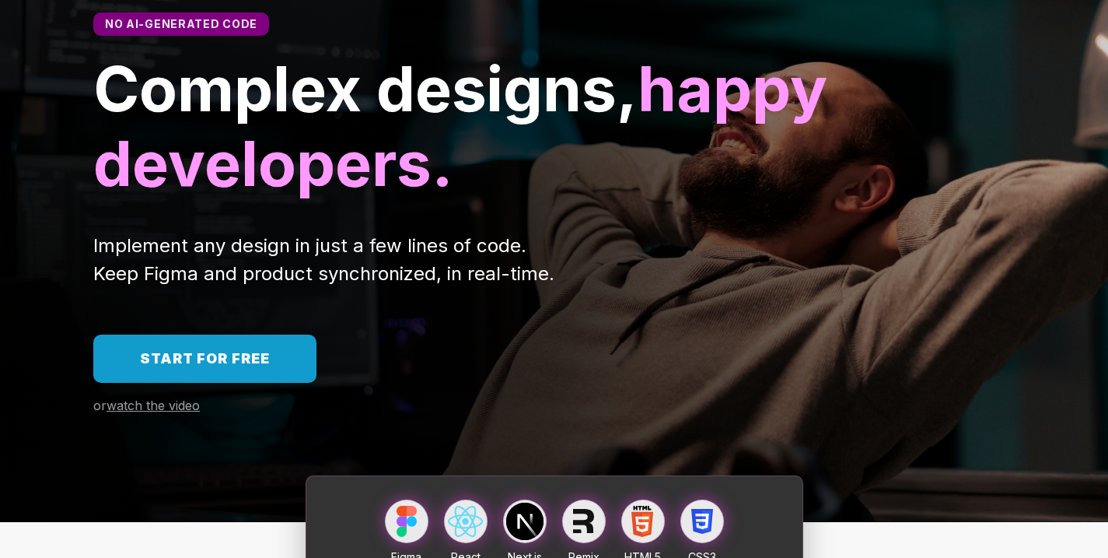 The image size is (1108, 558). Describe the element at coordinates (323, 259) in the screenshot. I see `span: Implement any design in just a few lines of code. Keep Figma and product synchronized, in real-time.` at that location.